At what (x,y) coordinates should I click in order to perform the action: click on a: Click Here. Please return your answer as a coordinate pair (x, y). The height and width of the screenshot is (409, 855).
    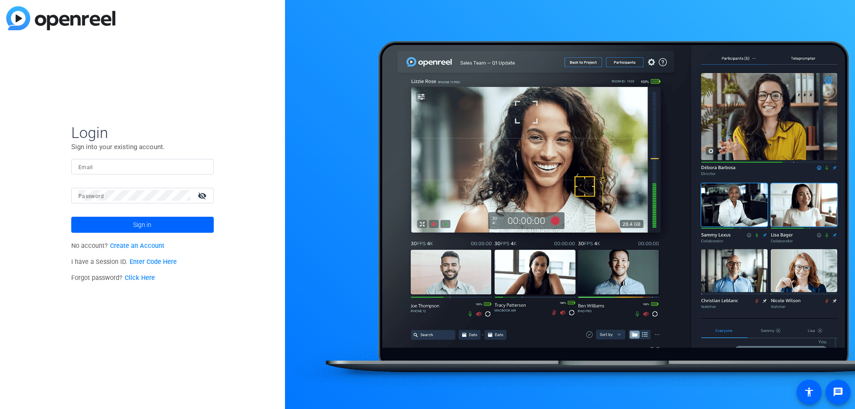
    Looking at the image, I should click on (140, 278).